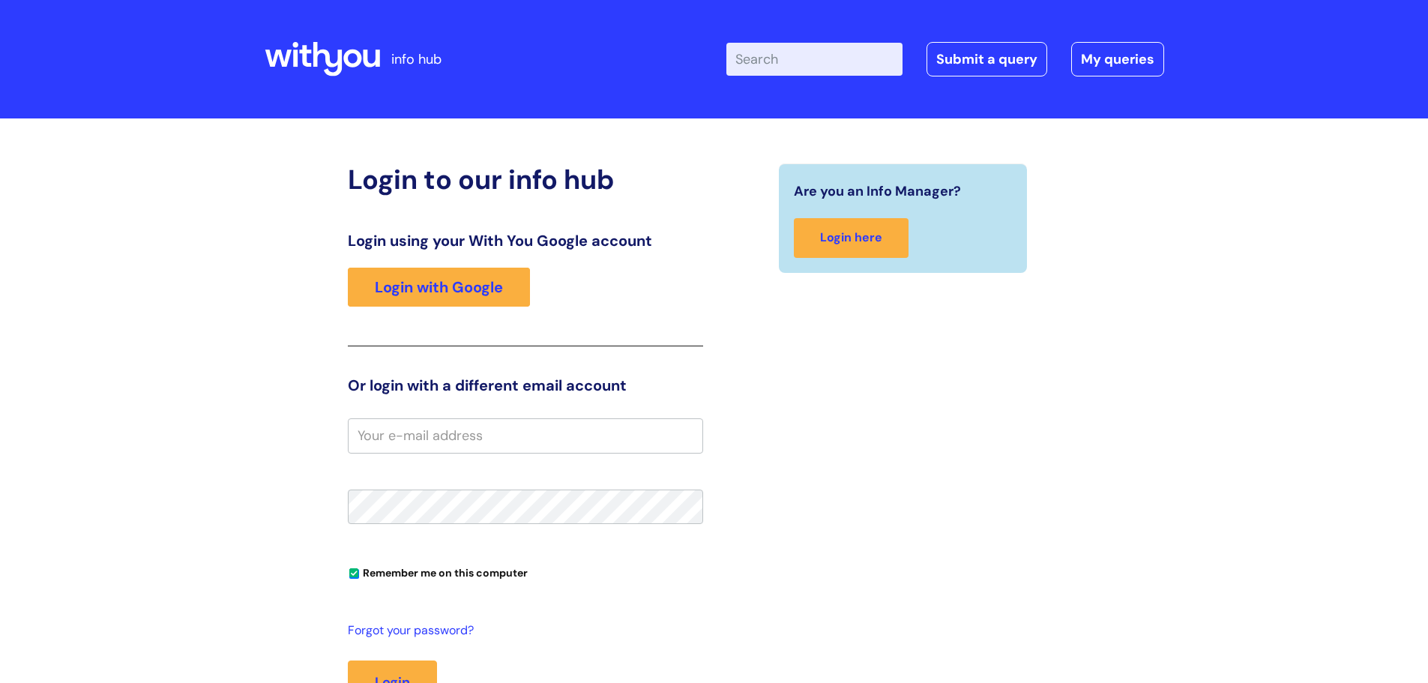 Image resolution: width=1428 pixels, height=683 pixels. I want to click on a: Login here, so click(851, 238).